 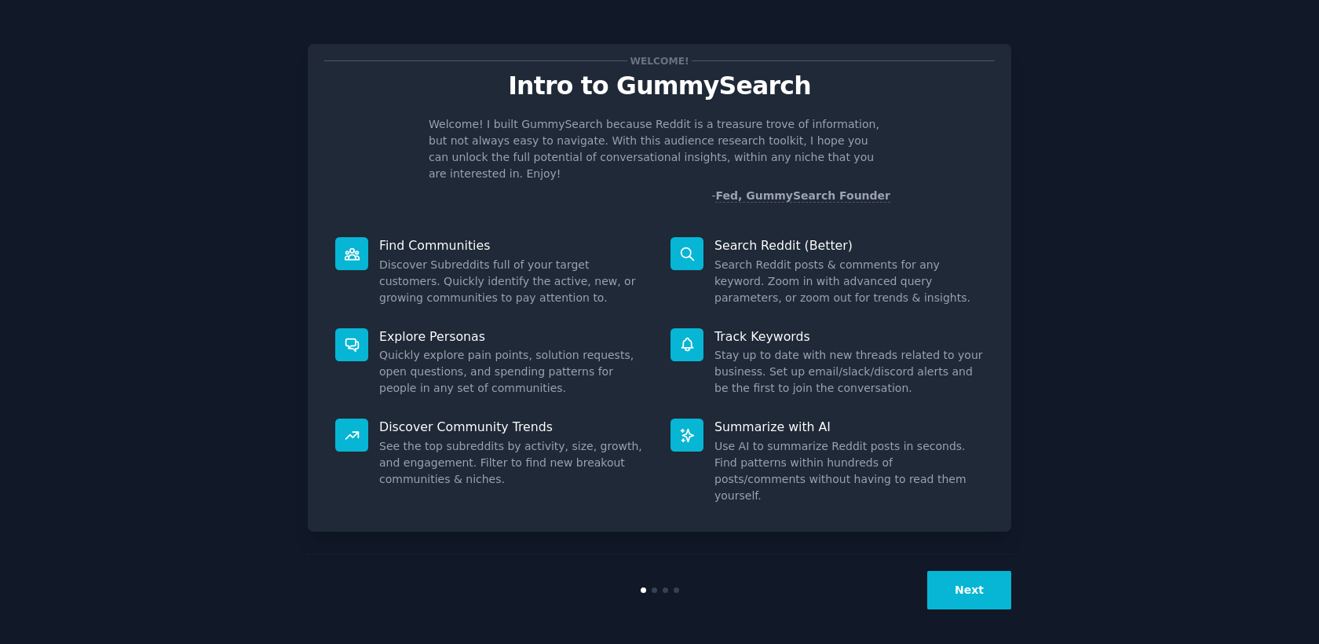 I want to click on button: Next, so click(x=969, y=590).